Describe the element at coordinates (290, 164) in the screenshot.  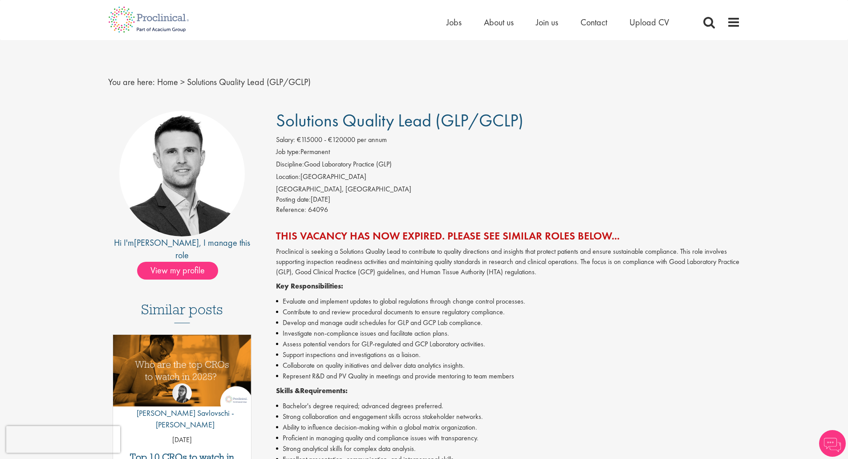
I see `label: Discipline:` at that location.